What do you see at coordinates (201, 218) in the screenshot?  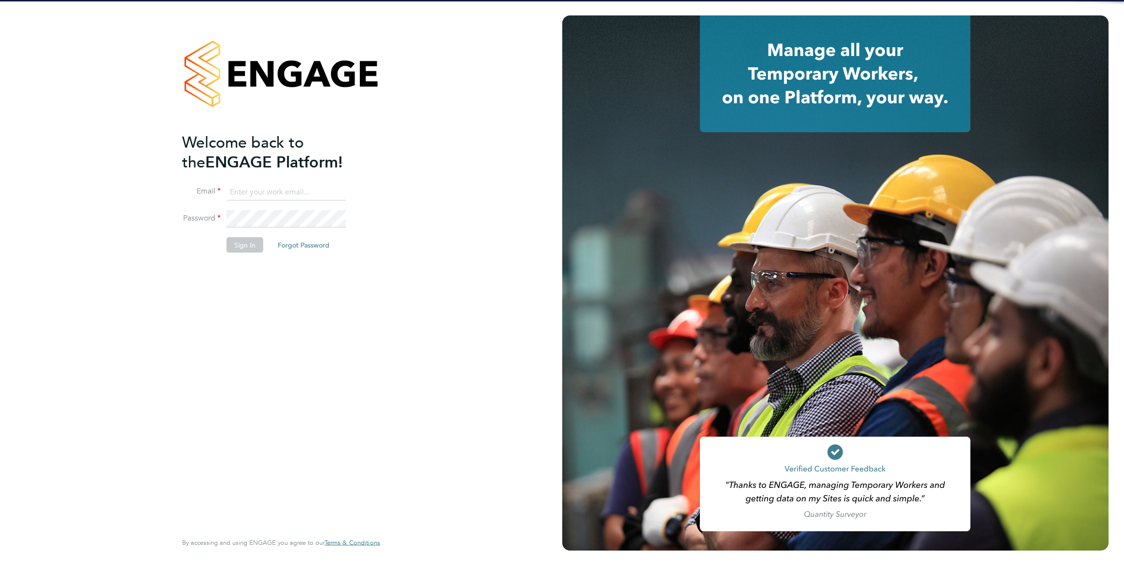 I see `label: Password` at bounding box center [201, 218].